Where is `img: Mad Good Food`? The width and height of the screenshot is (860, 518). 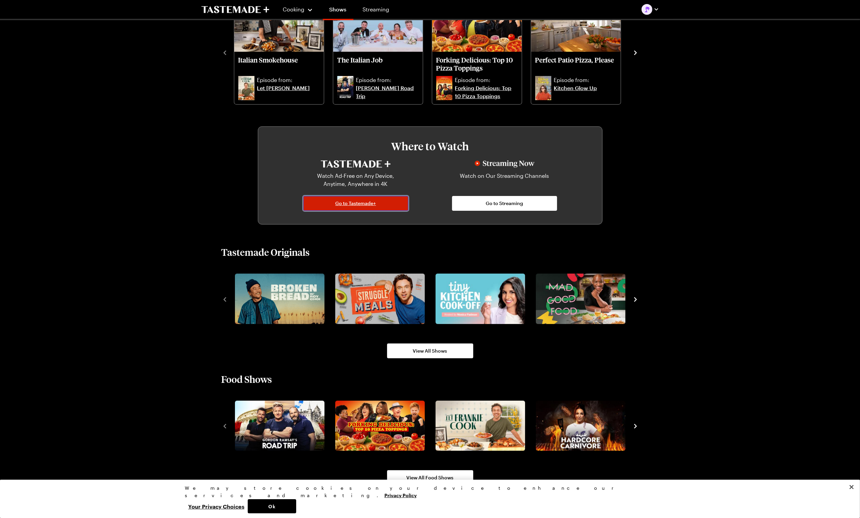 img: Mad Good Food is located at coordinates (580, 299).